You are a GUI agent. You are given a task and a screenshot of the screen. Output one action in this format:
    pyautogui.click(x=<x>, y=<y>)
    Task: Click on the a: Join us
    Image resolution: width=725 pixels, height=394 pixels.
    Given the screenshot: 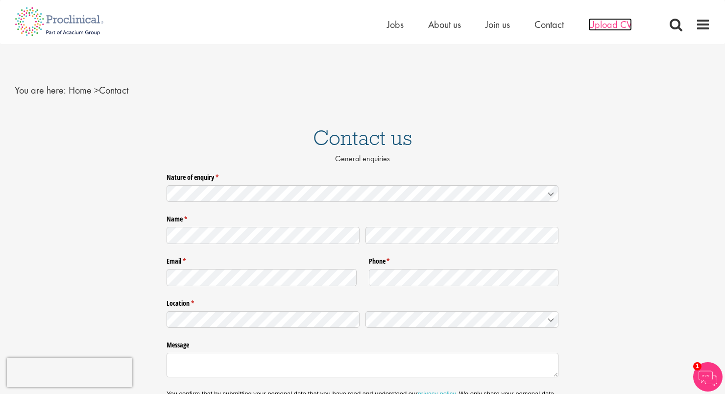 What is the action you would take?
    pyautogui.click(x=497, y=24)
    